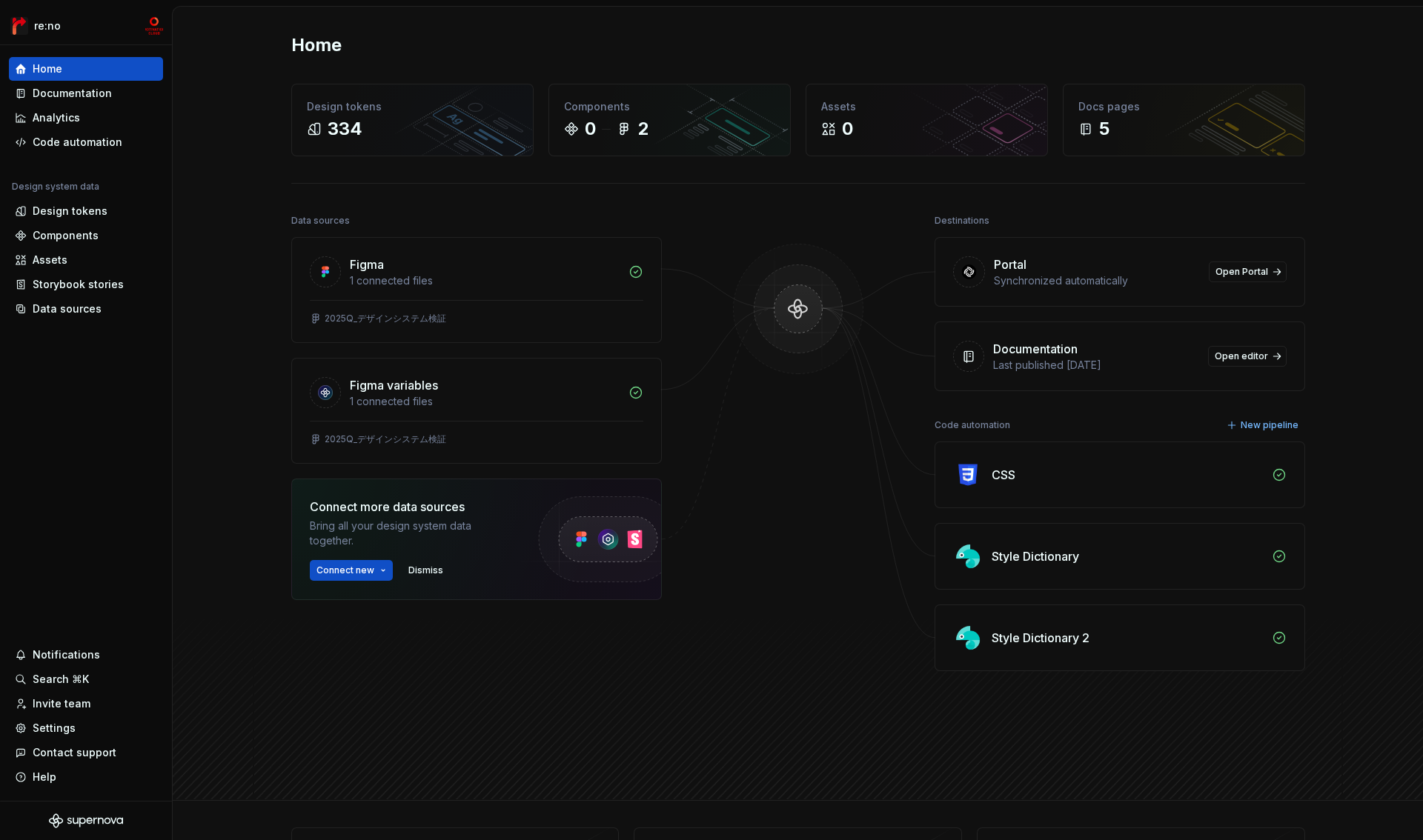 Image resolution: width=1423 pixels, height=840 pixels. Describe the element at coordinates (86, 729) in the screenshot. I see `a: Settings` at that location.